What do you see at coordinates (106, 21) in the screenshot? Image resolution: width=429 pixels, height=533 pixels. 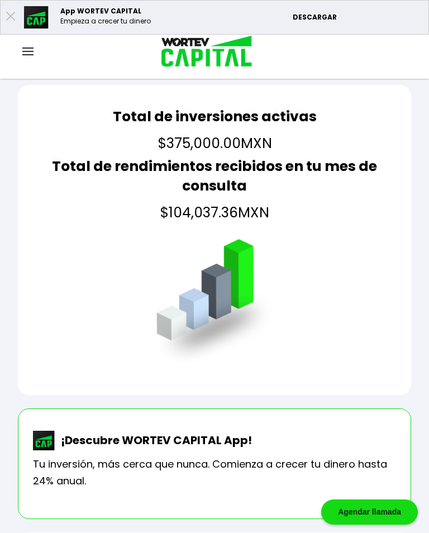 I see `p: Empieza a crecer tu dinero` at bounding box center [106, 21].